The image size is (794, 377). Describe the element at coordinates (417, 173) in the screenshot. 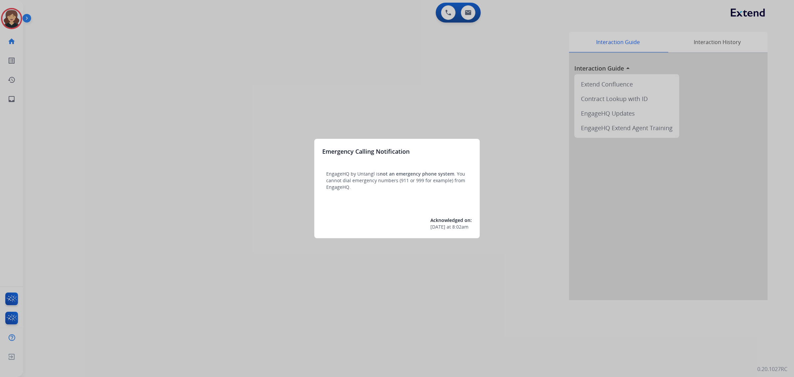

I see `span: not an emergency phone system` at that location.